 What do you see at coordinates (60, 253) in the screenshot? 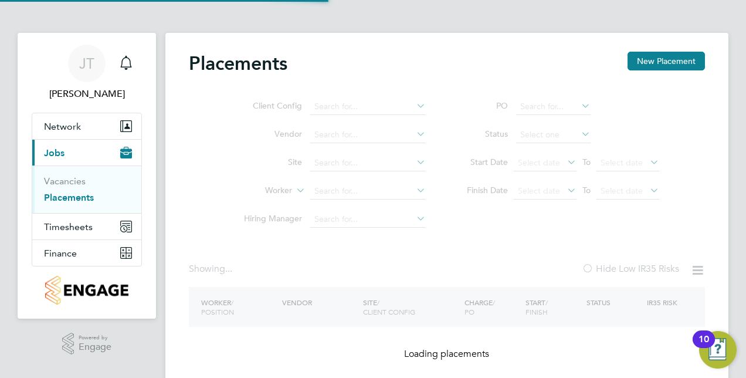
I see `span: Finance` at bounding box center [60, 253].